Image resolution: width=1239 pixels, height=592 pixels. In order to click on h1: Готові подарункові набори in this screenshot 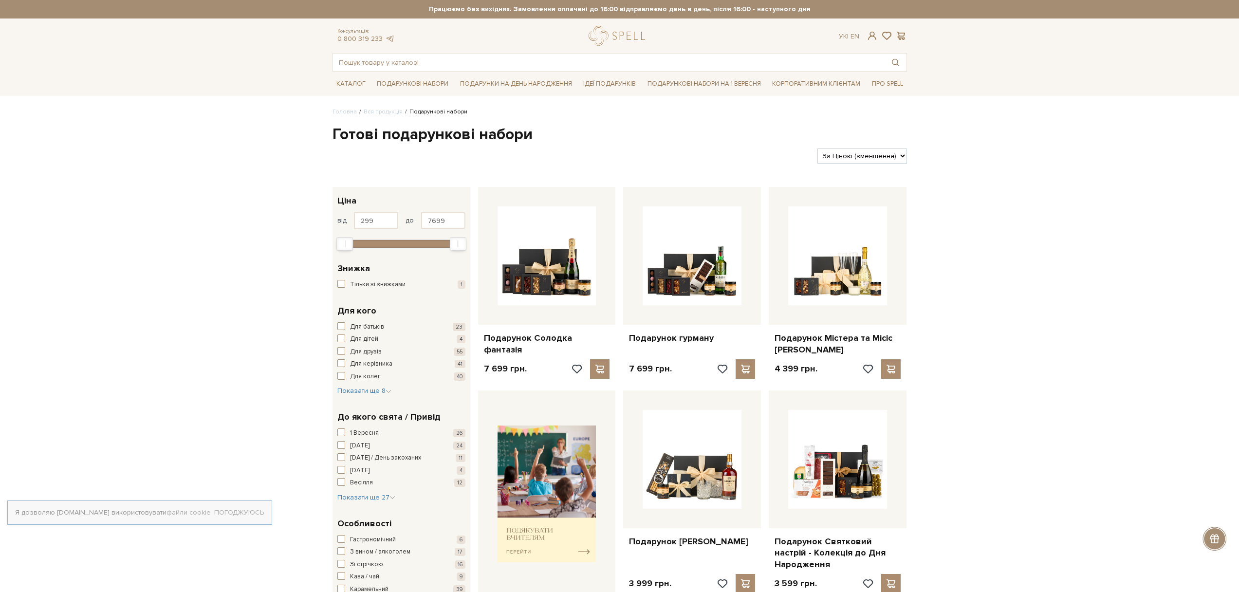, I will do `click(620, 135)`.